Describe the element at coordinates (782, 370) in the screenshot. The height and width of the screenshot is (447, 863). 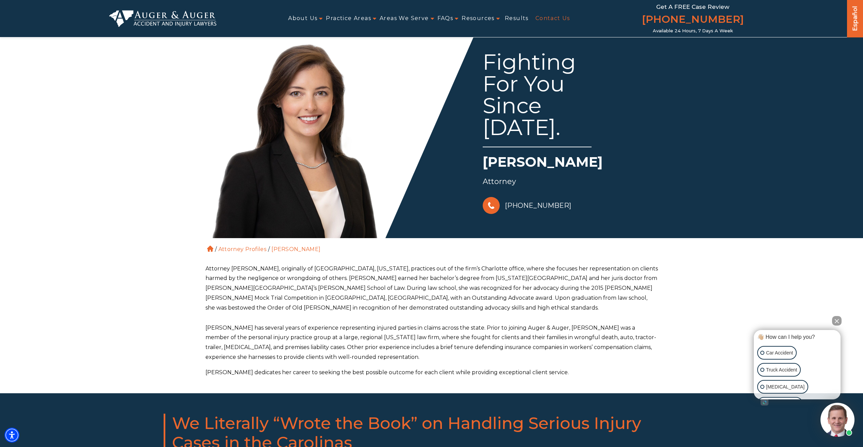
I see `p: Truck Accident` at that location.